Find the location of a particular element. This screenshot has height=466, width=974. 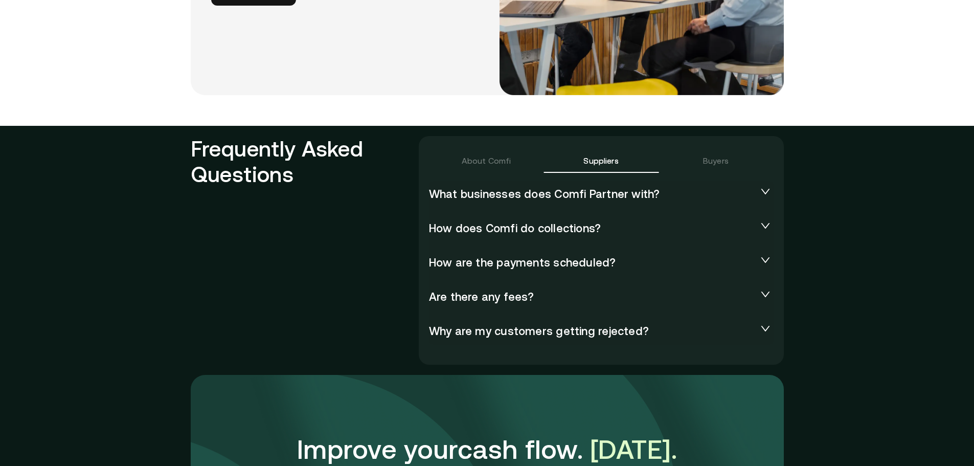

h3: Improve your cash flow. is located at coordinates (487, 449).